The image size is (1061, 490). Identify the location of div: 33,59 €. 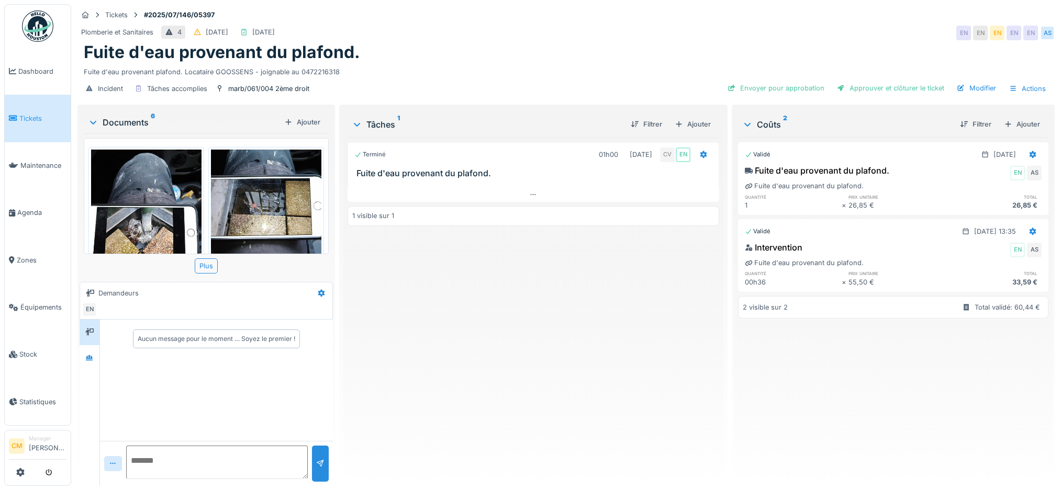
(993, 282).